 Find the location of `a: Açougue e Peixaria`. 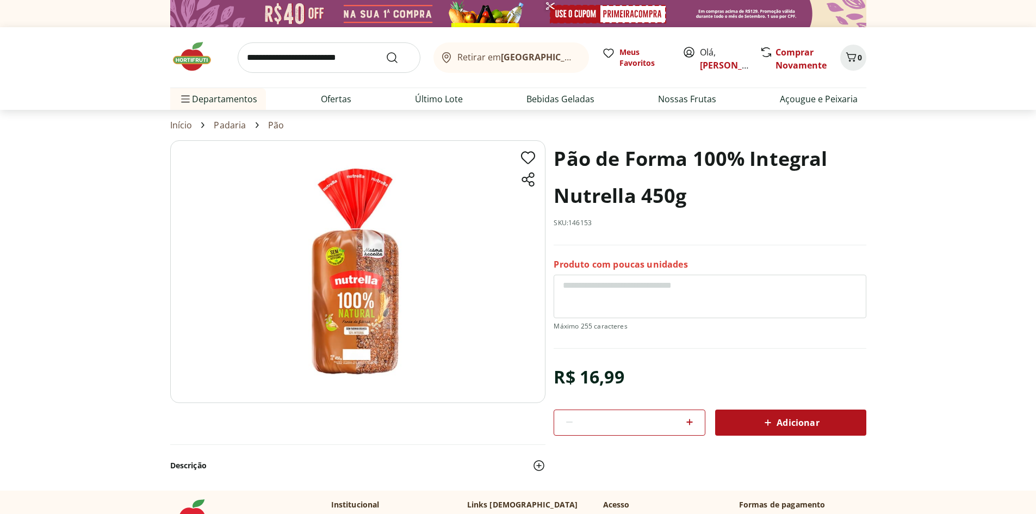

a: Açougue e Peixaria is located at coordinates (818, 99).